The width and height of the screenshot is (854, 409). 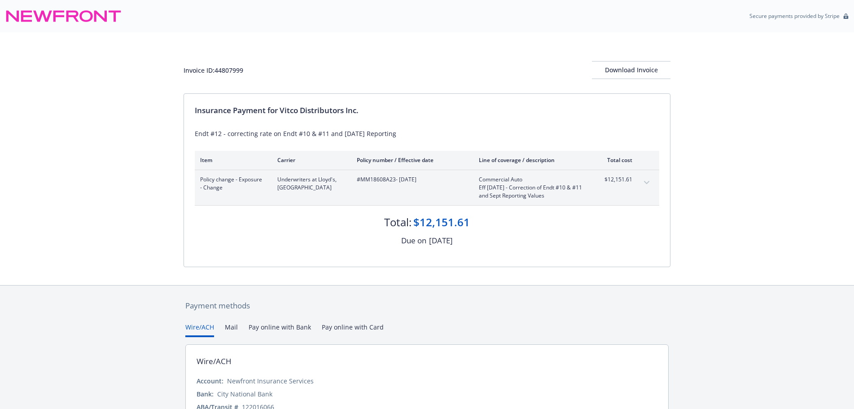 I want to click on div: Total cost, so click(x=615, y=160).